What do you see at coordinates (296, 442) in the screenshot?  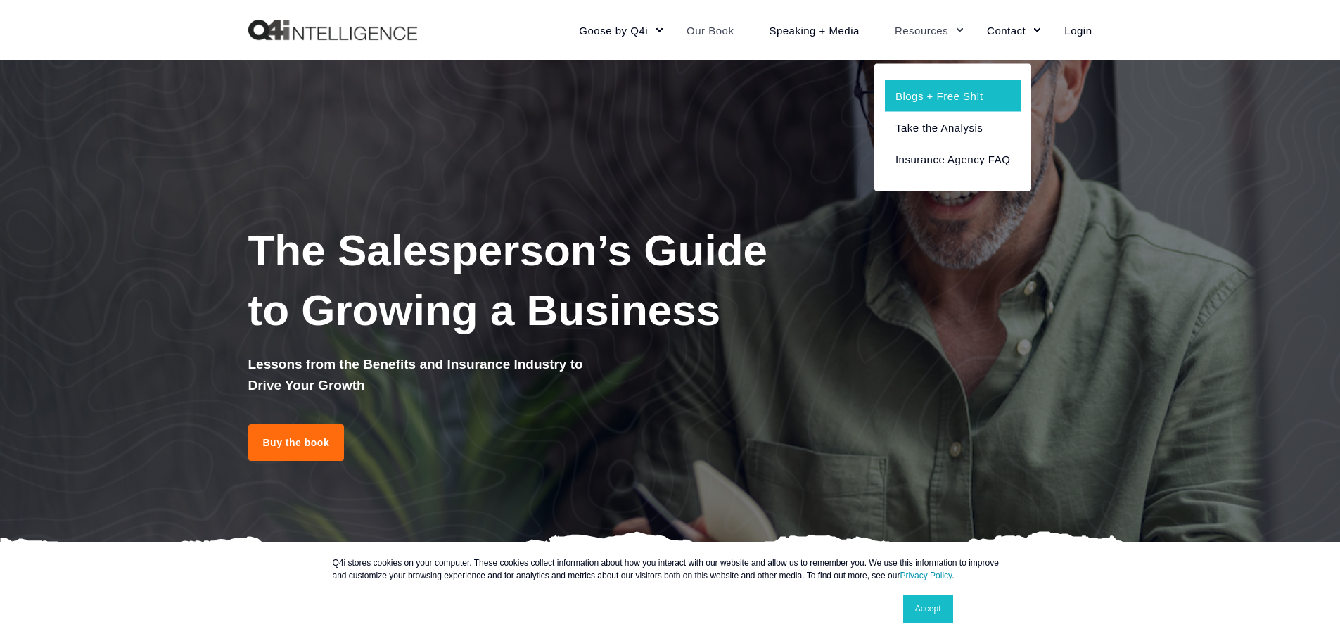 I see `a: Buy the book` at bounding box center [296, 442].